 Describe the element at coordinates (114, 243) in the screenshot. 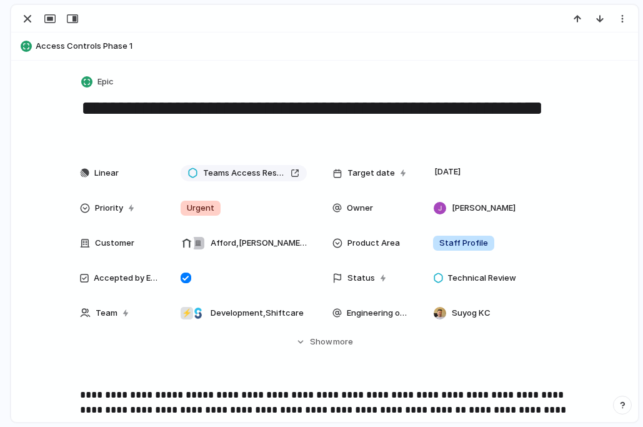

I see `span: Customer` at that location.